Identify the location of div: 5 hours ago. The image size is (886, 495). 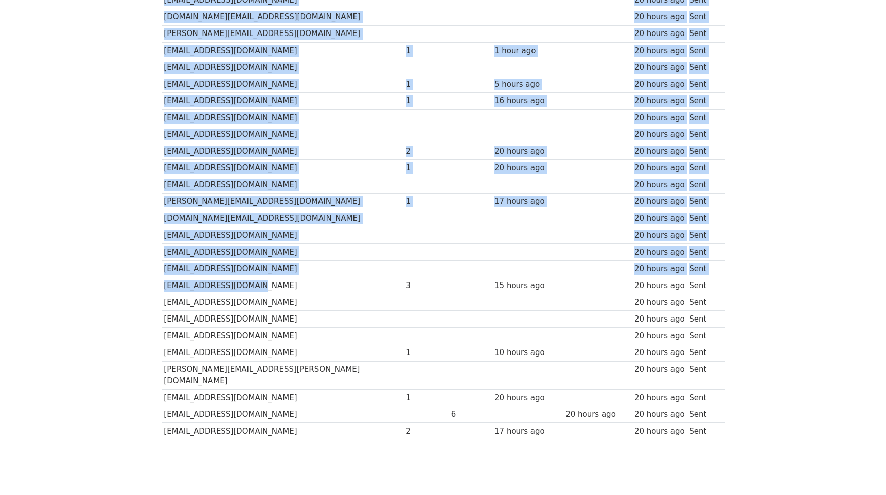
(527, 84).